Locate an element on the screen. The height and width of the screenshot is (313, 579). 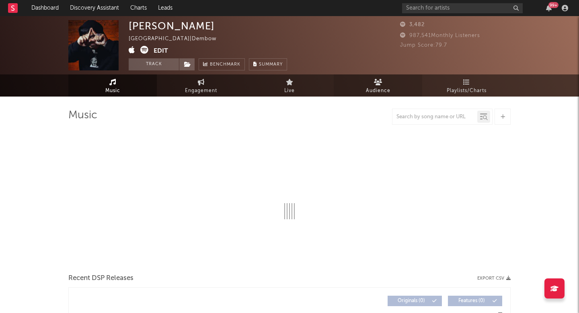
span: Features ( 0 ) is located at coordinates (472, 301).